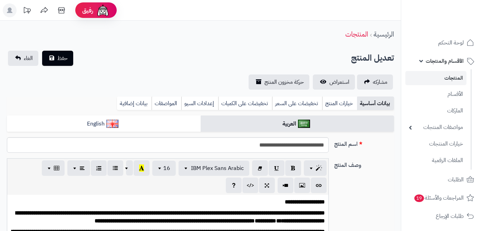 The height and width of the screenshot is (231, 482). Describe the element at coordinates (200, 104) in the screenshot. I see `a: إعدادات السيو` at that location.